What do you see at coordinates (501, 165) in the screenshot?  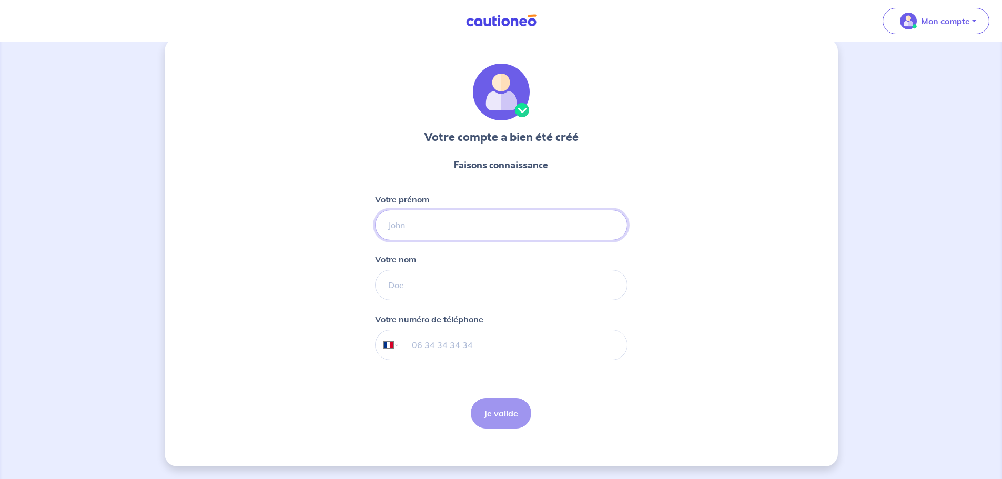 I see `p: Faisons connaissance` at bounding box center [501, 165].